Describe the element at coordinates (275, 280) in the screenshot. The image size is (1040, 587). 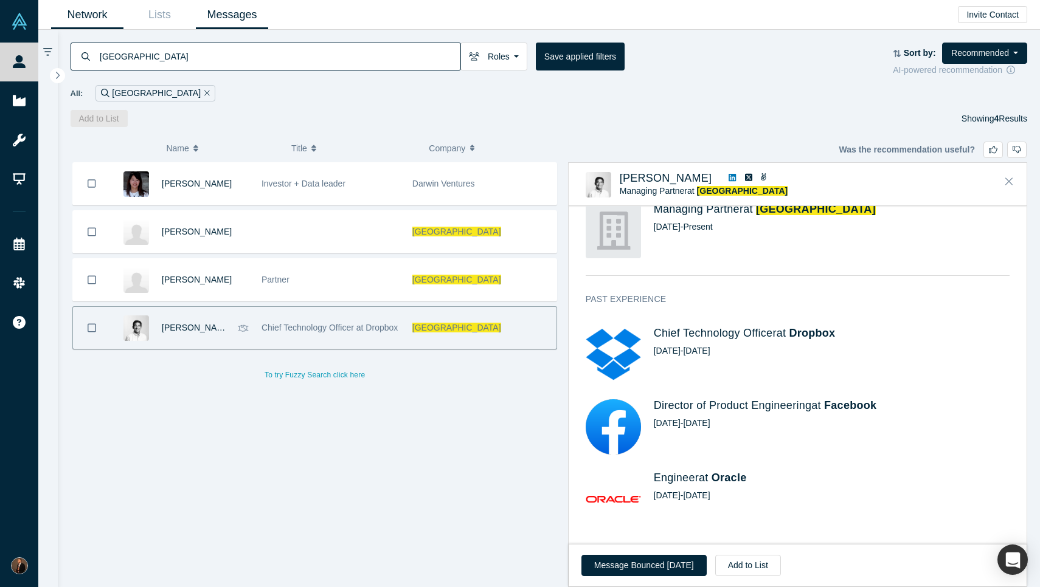
I see `span: Partner` at that location.